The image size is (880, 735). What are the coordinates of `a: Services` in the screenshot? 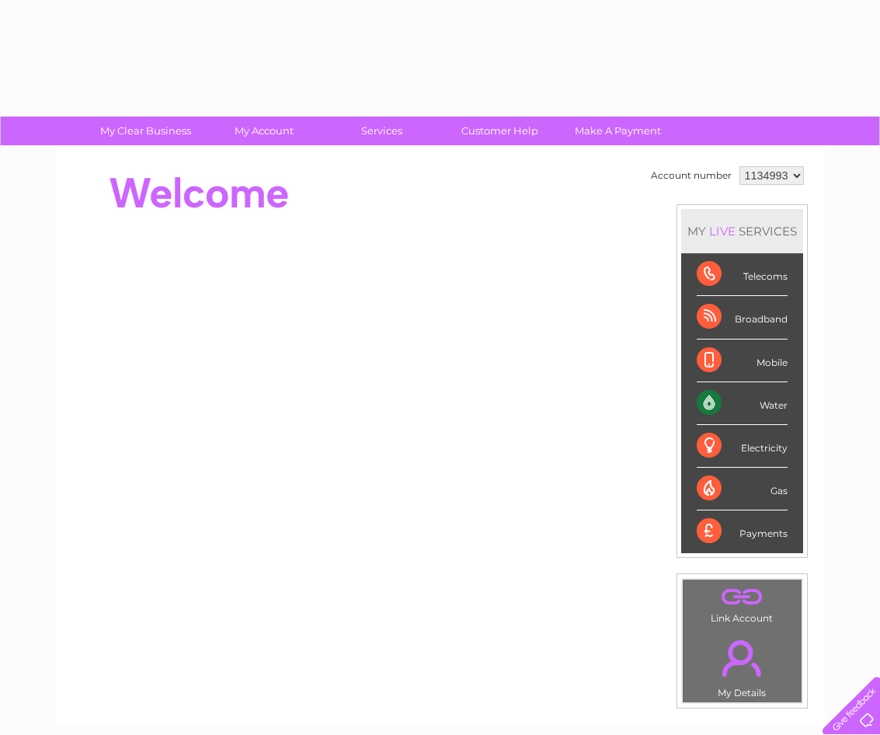 It's located at (381, 130).